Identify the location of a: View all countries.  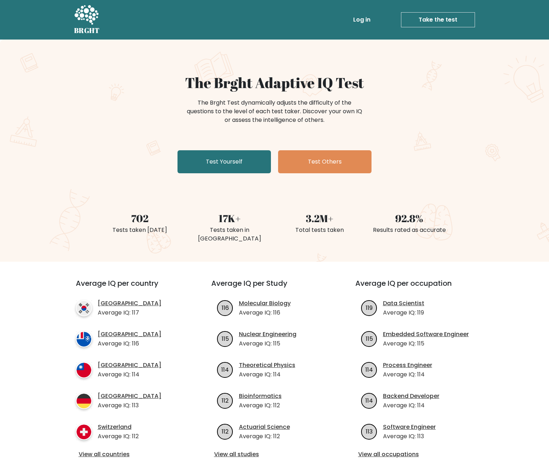
(130, 454).